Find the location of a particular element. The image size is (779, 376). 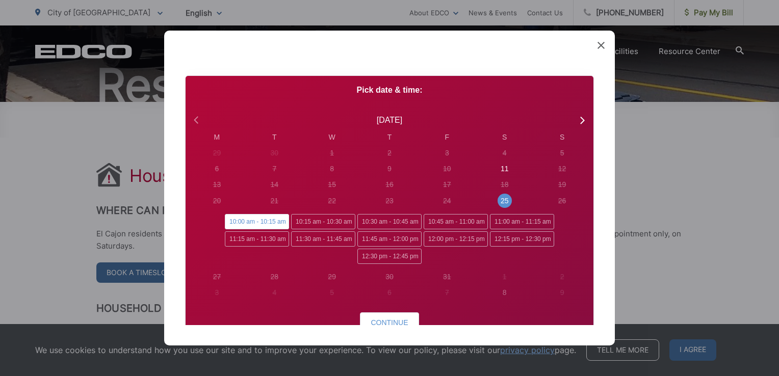

span: 10:45 am - 11:00 am is located at coordinates (456, 222).